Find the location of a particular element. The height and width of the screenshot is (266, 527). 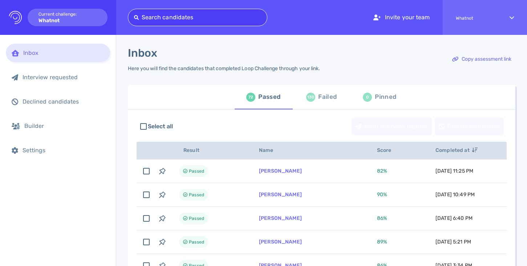

div: 130 is located at coordinates (310, 97).